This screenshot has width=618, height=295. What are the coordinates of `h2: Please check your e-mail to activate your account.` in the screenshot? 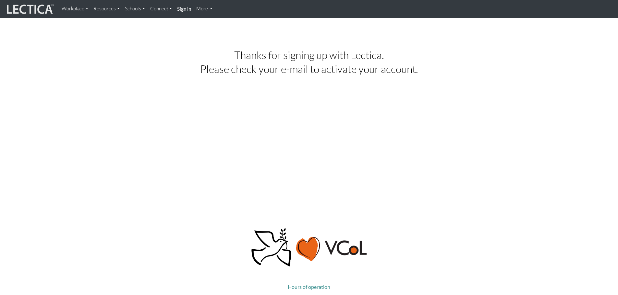 It's located at (309, 69).